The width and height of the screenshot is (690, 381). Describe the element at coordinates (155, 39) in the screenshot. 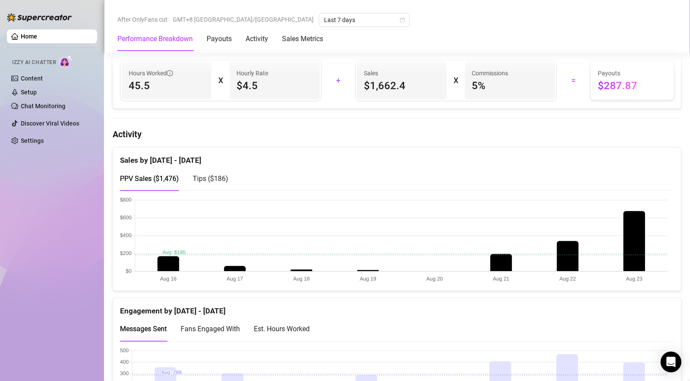

I see `div: Performance Breakdown` at that location.